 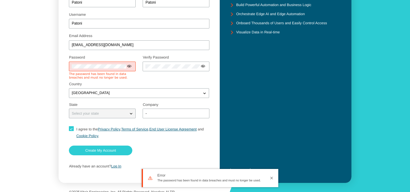 I want to click on a: End User License Agreement, so click(x=173, y=129).